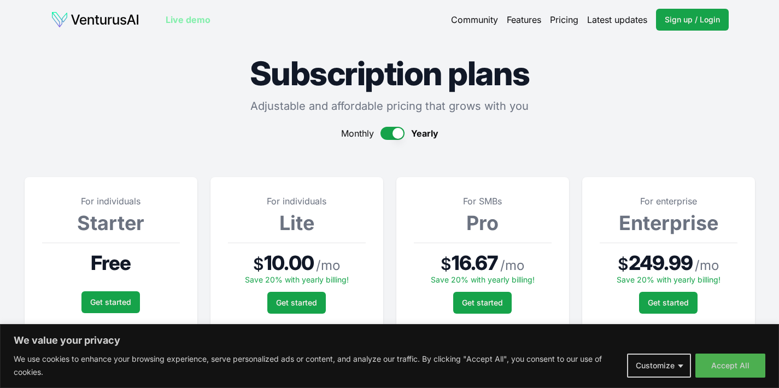  Describe the element at coordinates (692, 20) in the screenshot. I see `span: Sign up / Login` at that location.